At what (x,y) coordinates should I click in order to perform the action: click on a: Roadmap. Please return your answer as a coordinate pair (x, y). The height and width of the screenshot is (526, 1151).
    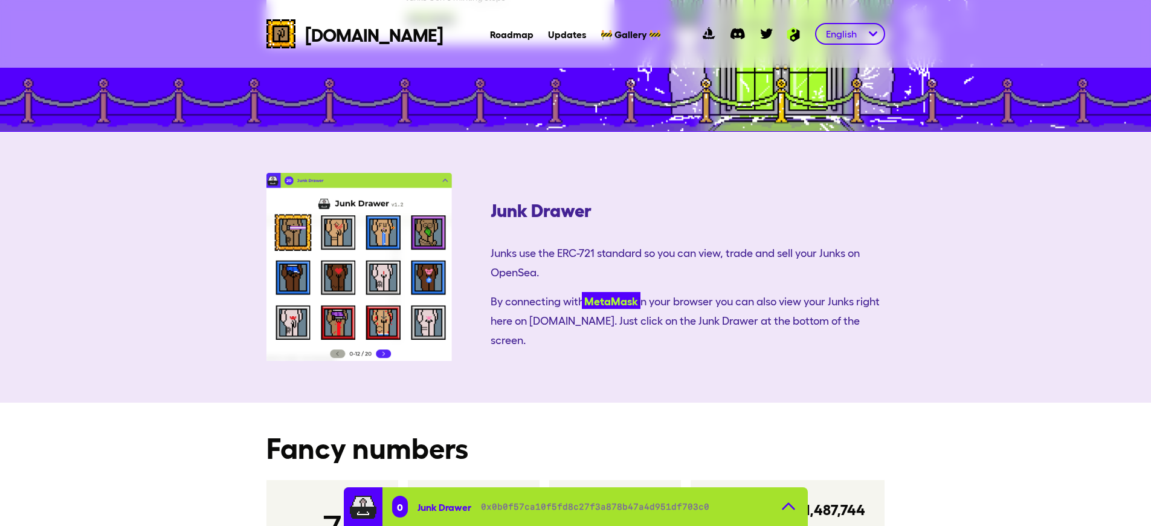
    Looking at the image, I should click on (512, 34).